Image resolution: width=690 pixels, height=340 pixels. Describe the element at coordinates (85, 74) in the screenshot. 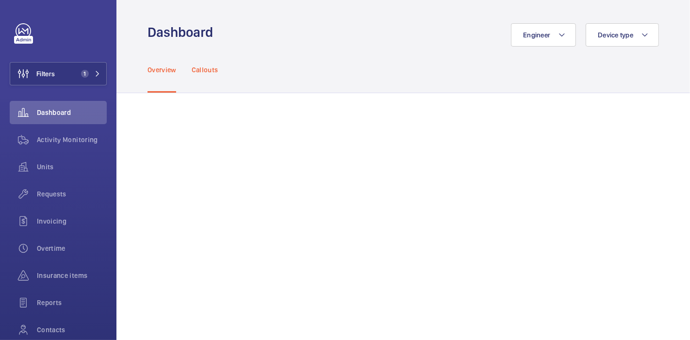

I see `span: 1` at that location.